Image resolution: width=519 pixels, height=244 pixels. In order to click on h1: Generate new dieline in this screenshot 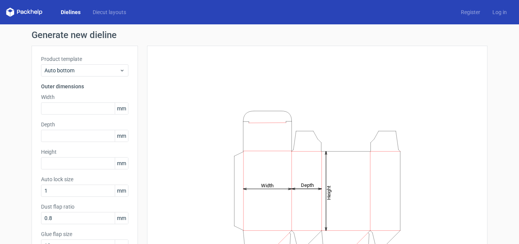, I will do `click(260, 35)`.